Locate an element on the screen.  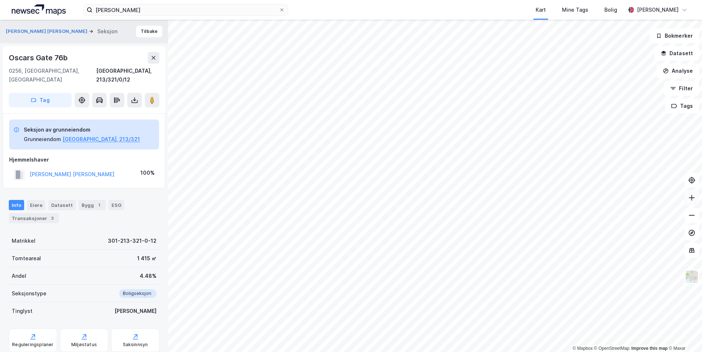
div: Andel is located at coordinates (19, 276).